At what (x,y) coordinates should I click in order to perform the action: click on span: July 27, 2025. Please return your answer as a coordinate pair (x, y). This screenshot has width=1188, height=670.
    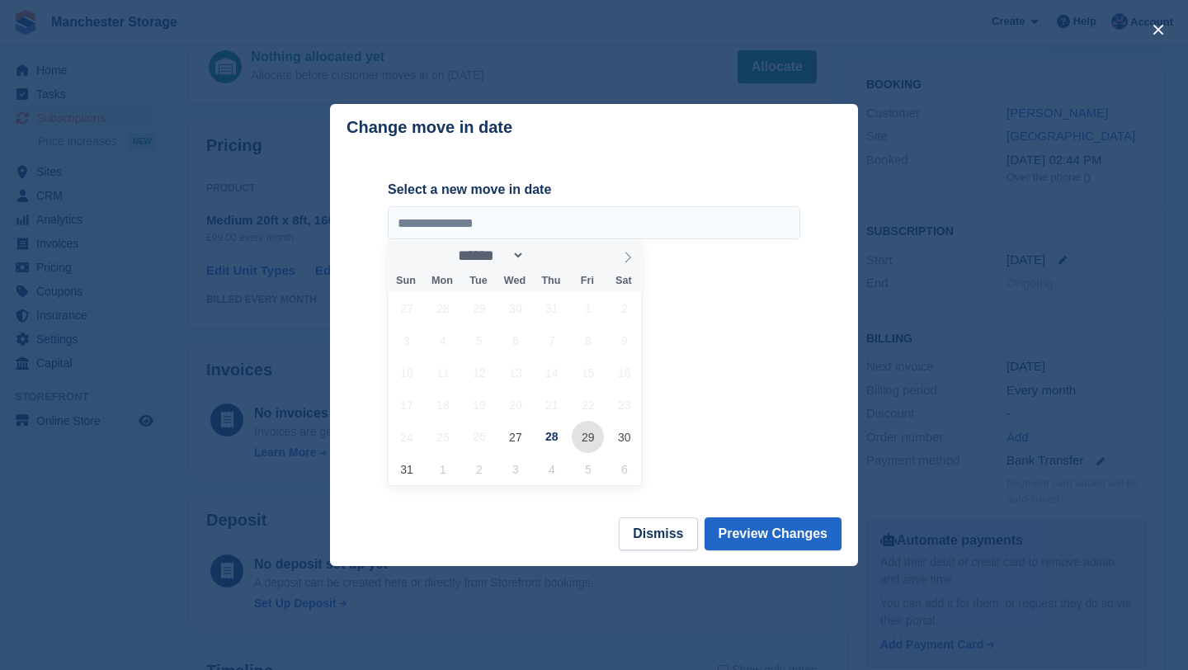
    Looking at the image, I should click on (406, 308).